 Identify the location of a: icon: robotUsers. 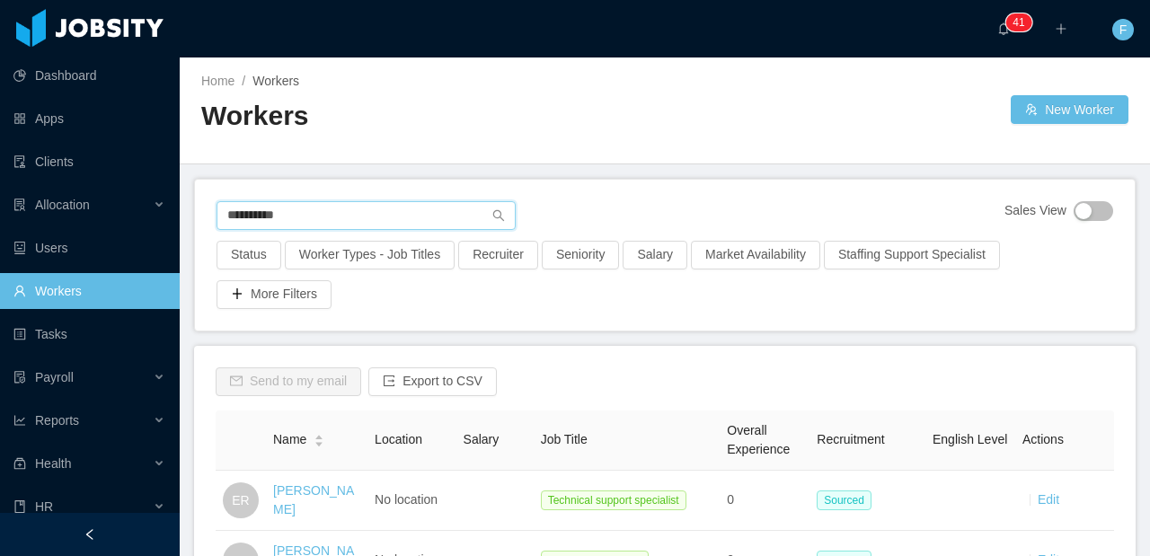
(89, 248).